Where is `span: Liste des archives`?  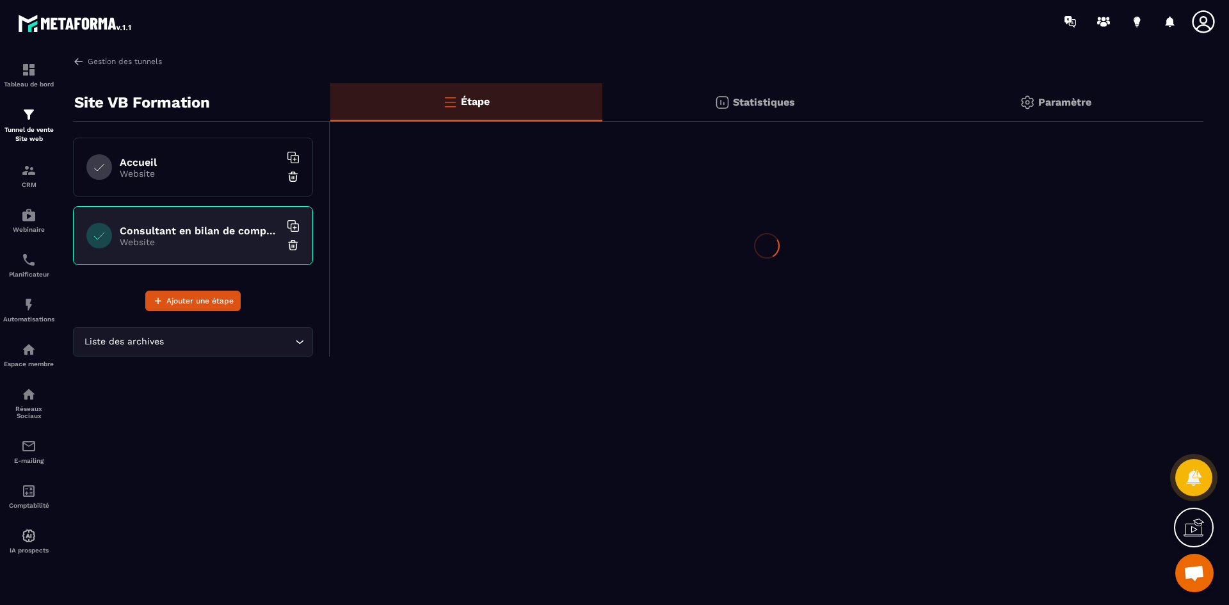
span: Liste des archives is located at coordinates (124, 342).